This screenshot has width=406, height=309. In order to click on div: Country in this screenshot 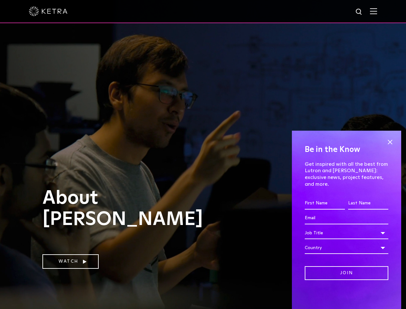, I will do `click(347, 248)`.